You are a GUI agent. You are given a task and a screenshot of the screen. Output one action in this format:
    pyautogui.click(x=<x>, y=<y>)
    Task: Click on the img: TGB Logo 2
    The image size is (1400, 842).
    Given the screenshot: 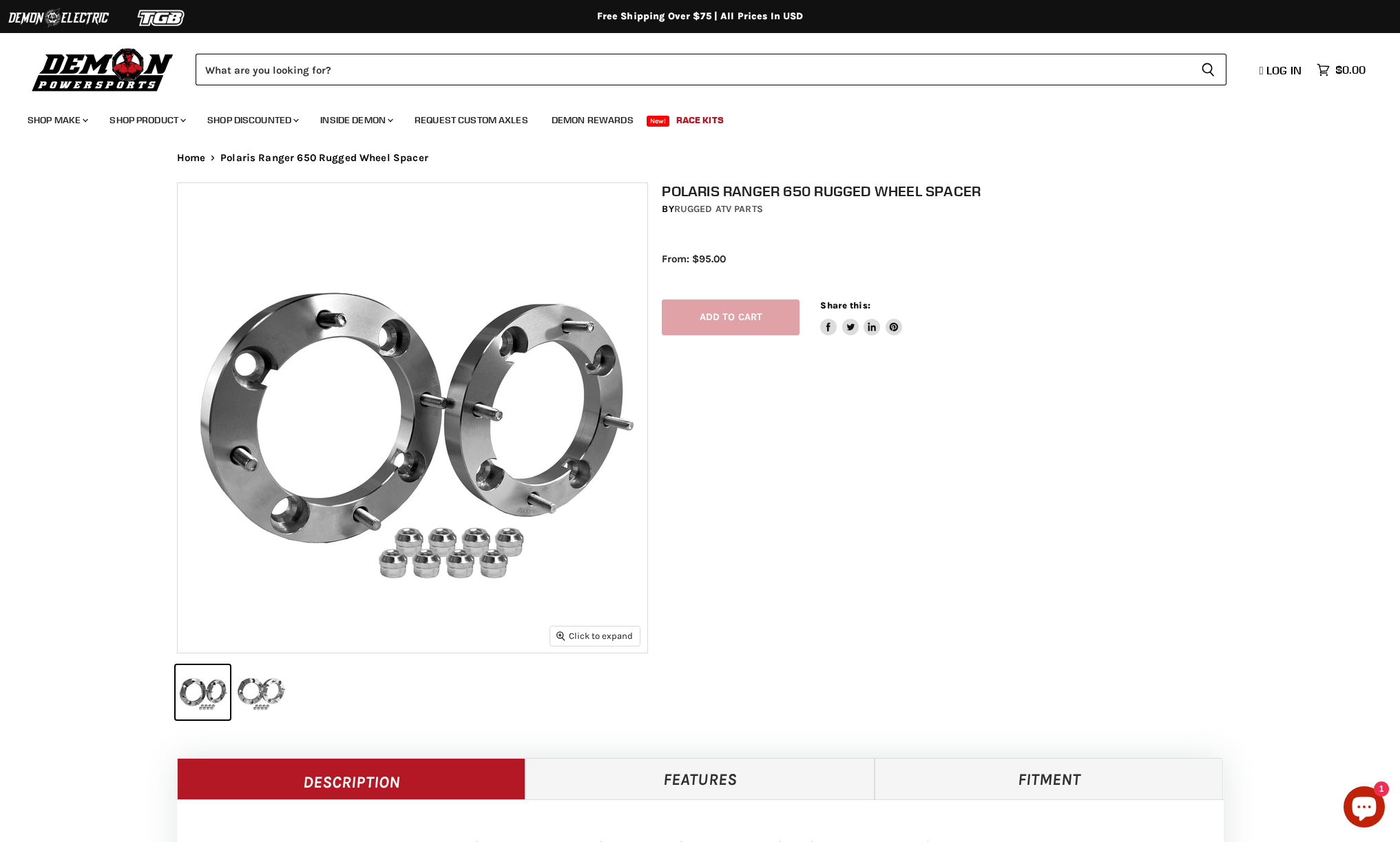 What is the action you would take?
    pyautogui.click(x=162, y=18)
    